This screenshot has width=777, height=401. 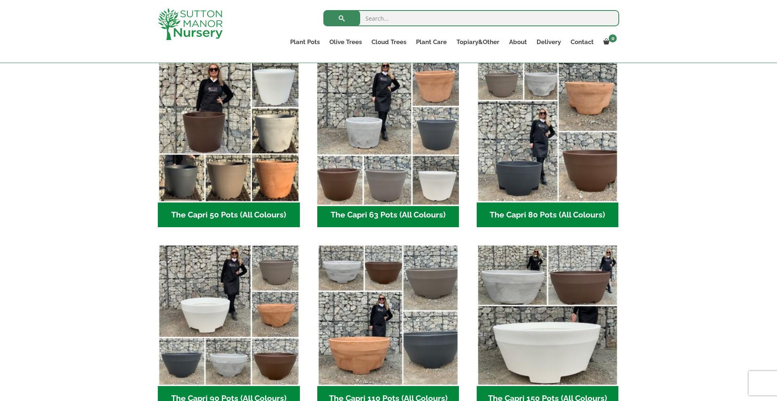 I want to click on a: About, so click(x=518, y=42).